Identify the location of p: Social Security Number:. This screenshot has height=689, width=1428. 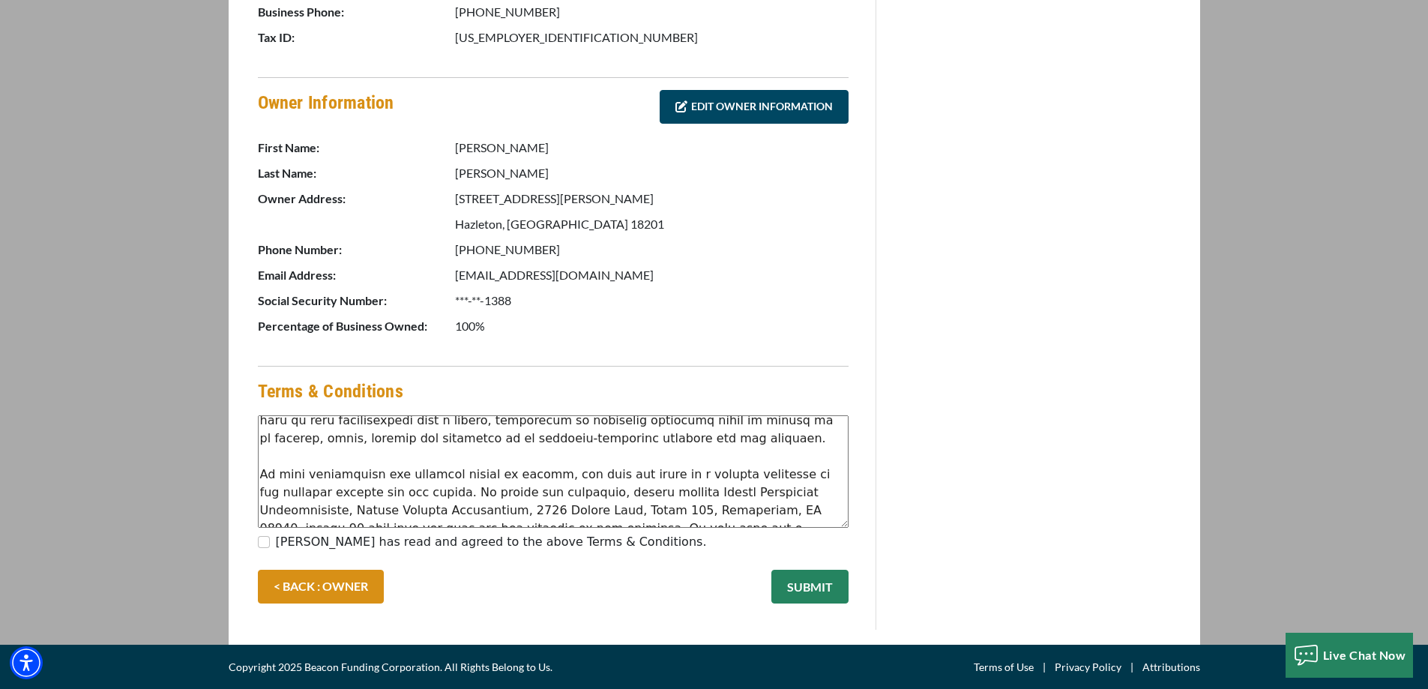
(355, 301).